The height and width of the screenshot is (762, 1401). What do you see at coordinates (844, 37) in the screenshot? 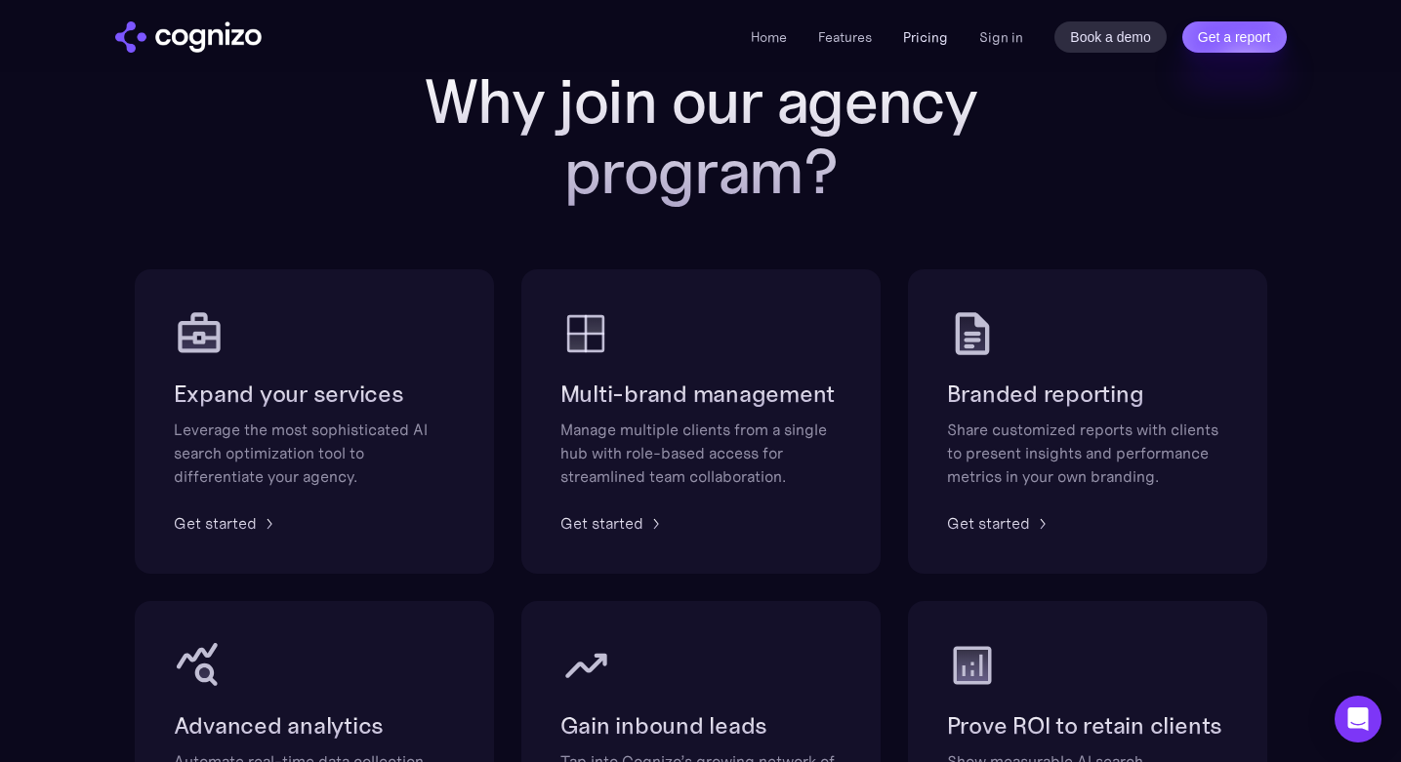
I see `a: Features` at bounding box center [844, 37].